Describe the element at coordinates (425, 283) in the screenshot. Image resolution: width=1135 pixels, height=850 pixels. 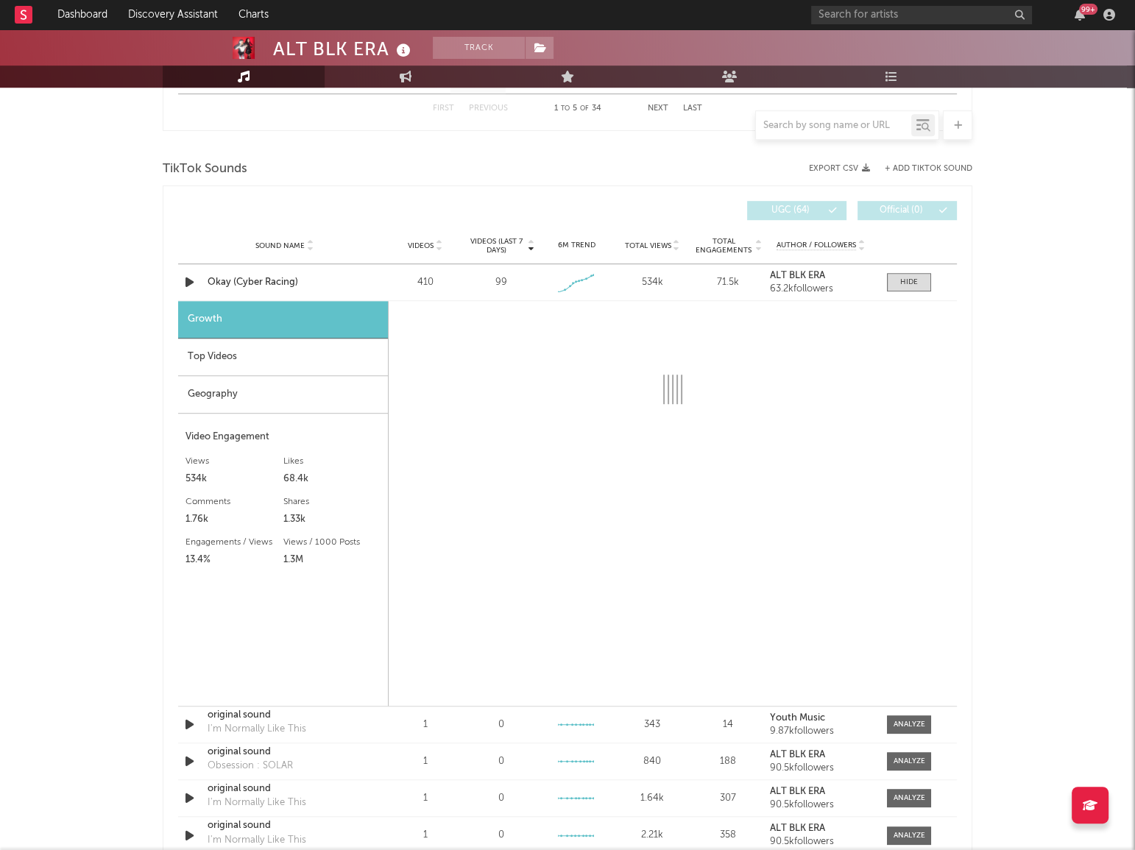
I see `div: 410` at that location.